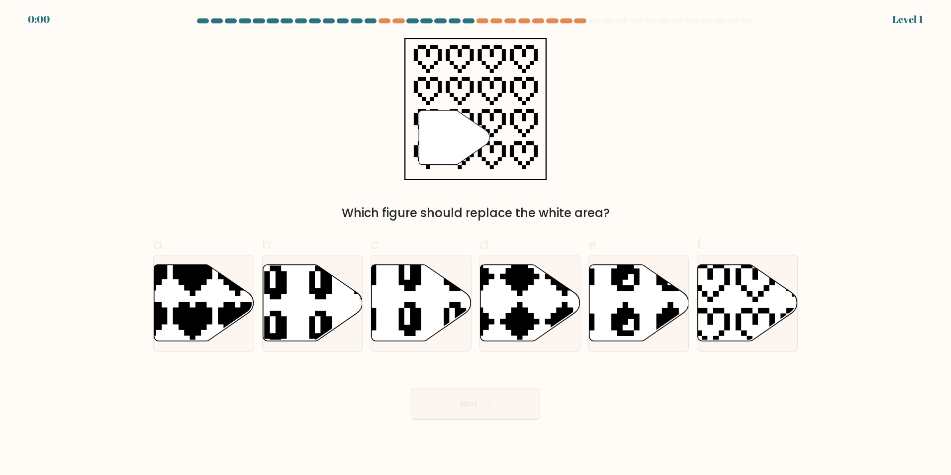 The image size is (951, 475). I want to click on span: c., so click(376, 244).